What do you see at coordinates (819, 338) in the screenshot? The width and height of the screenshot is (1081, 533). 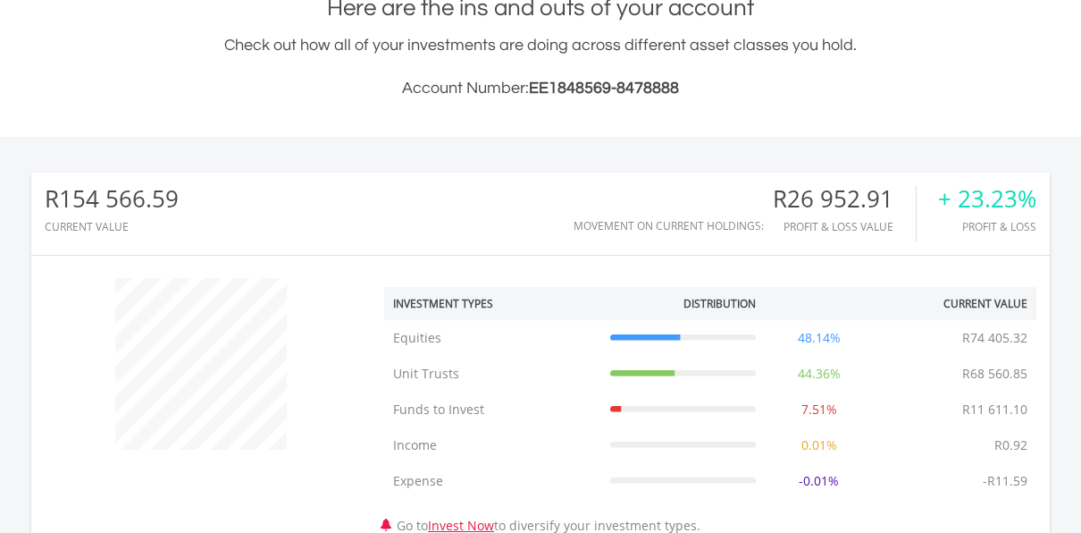 I see `td: 48.14%` at bounding box center [819, 338].